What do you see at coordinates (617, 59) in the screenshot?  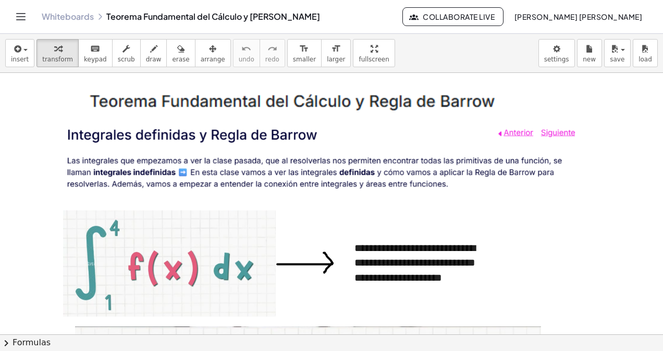 I see `span: save` at bounding box center [617, 59].